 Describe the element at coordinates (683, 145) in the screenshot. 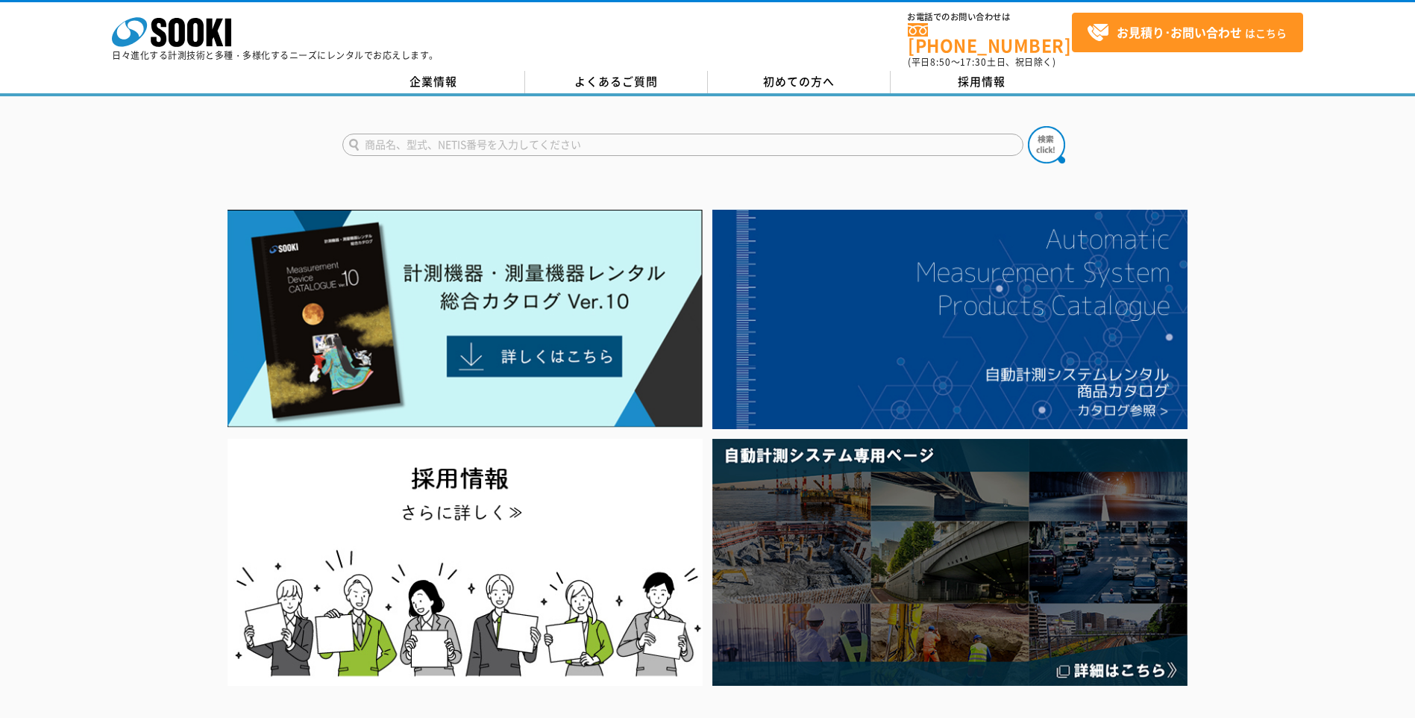

I see `input: 商品名、型式、NETIS番号を入力してください` at that location.